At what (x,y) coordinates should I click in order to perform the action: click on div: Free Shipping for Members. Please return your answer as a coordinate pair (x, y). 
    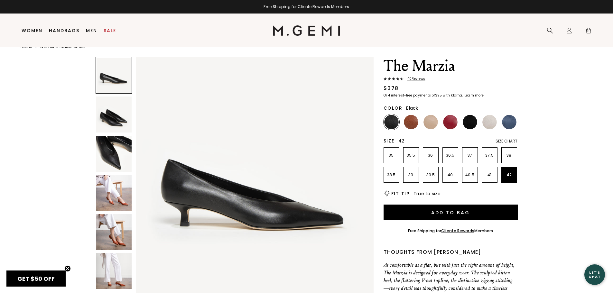
    Looking at the image, I should click on (451, 231).